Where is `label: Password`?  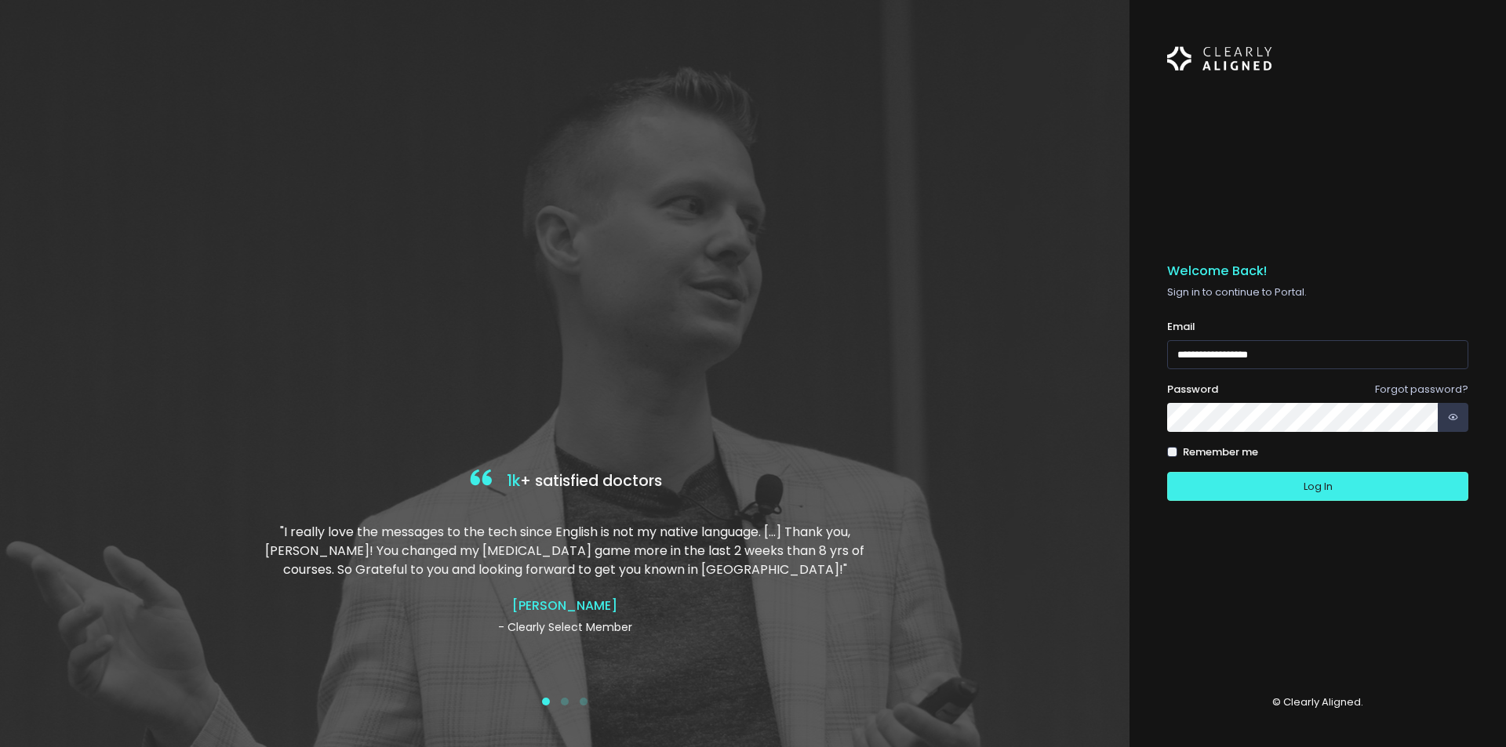
label: Password is located at coordinates (1192, 390).